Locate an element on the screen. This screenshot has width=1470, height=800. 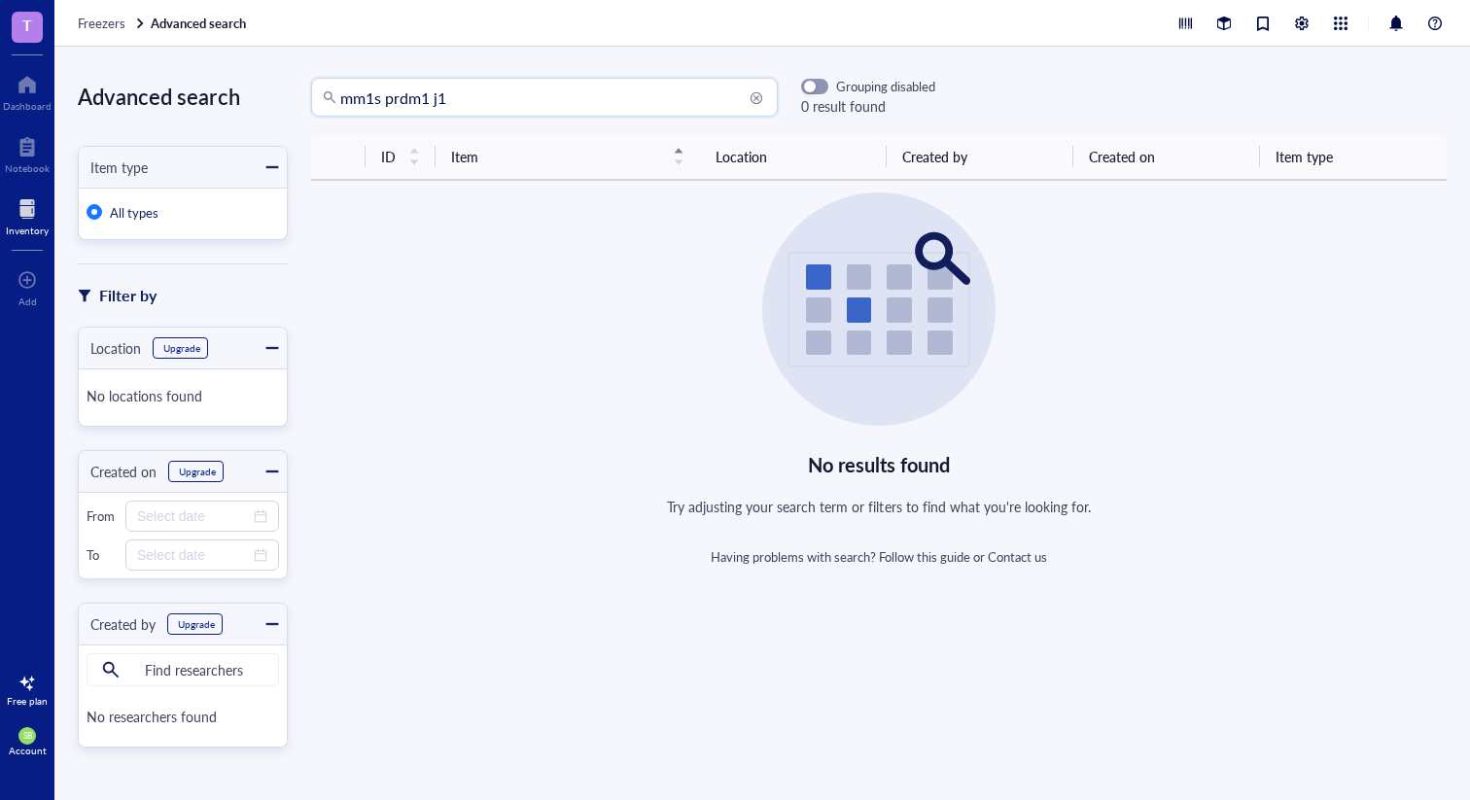
th: Item is located at coordinates (568, 157).